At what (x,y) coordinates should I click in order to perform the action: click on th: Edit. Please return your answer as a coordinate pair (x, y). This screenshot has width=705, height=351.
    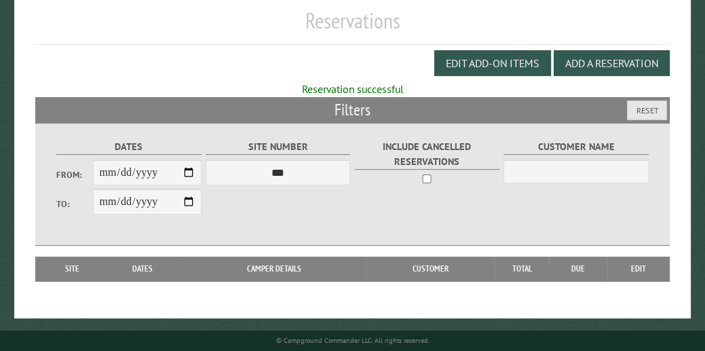
    Looking at the image, I should click on (639, 269).